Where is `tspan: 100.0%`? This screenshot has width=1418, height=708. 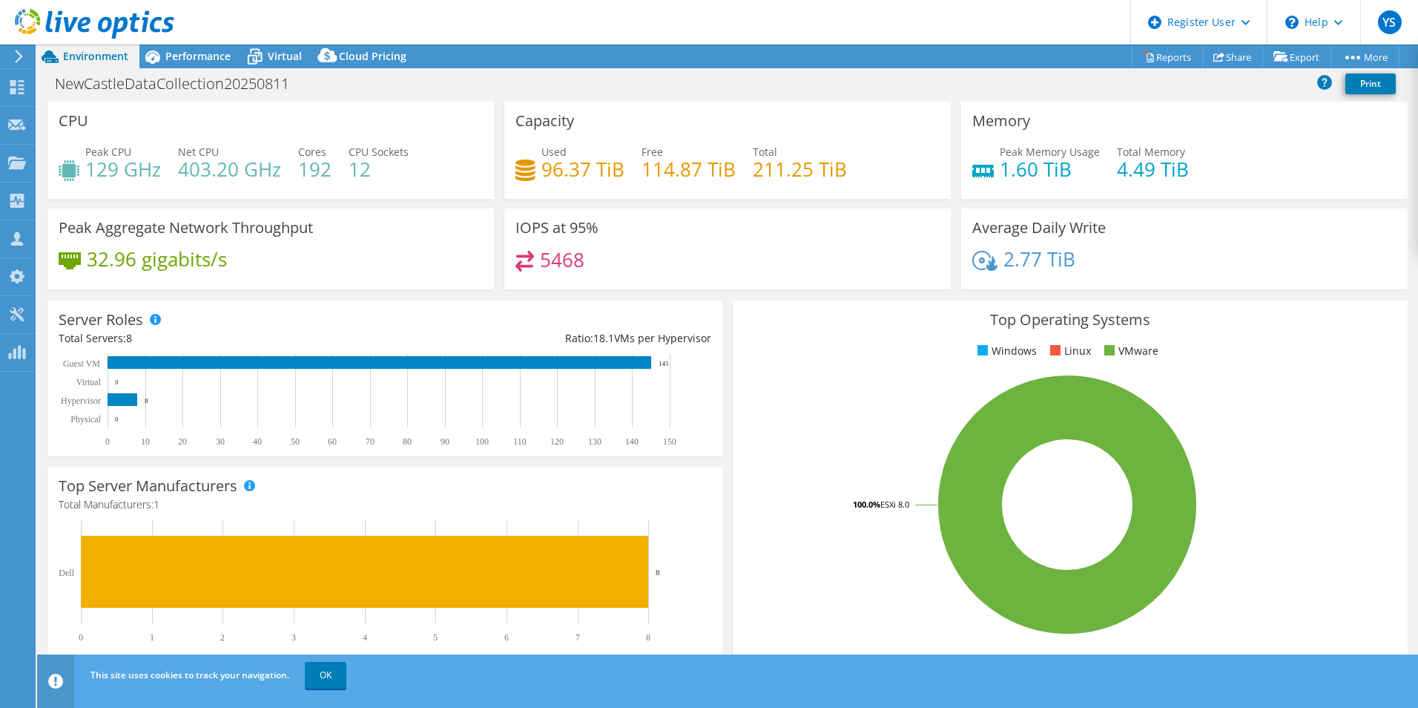 tspan: 100.0% is located at coordinates (866, 504).